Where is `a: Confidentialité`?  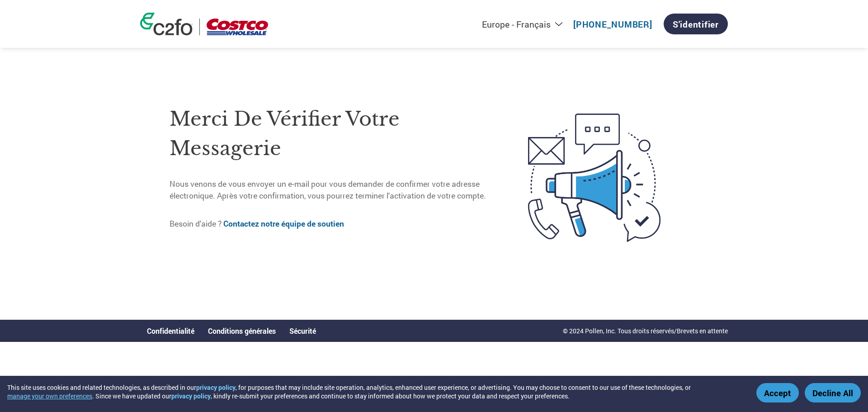 a: Confidentialité is located at coordinates (170, 330).